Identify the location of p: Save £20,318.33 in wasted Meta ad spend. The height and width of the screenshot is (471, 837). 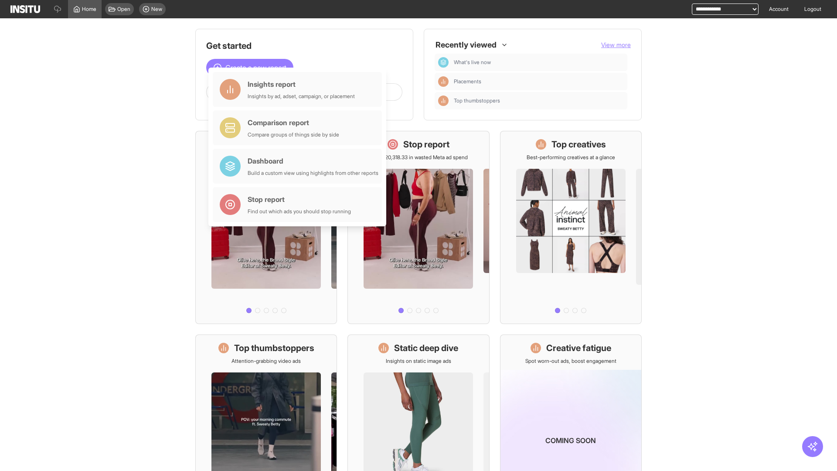
(418, 157).